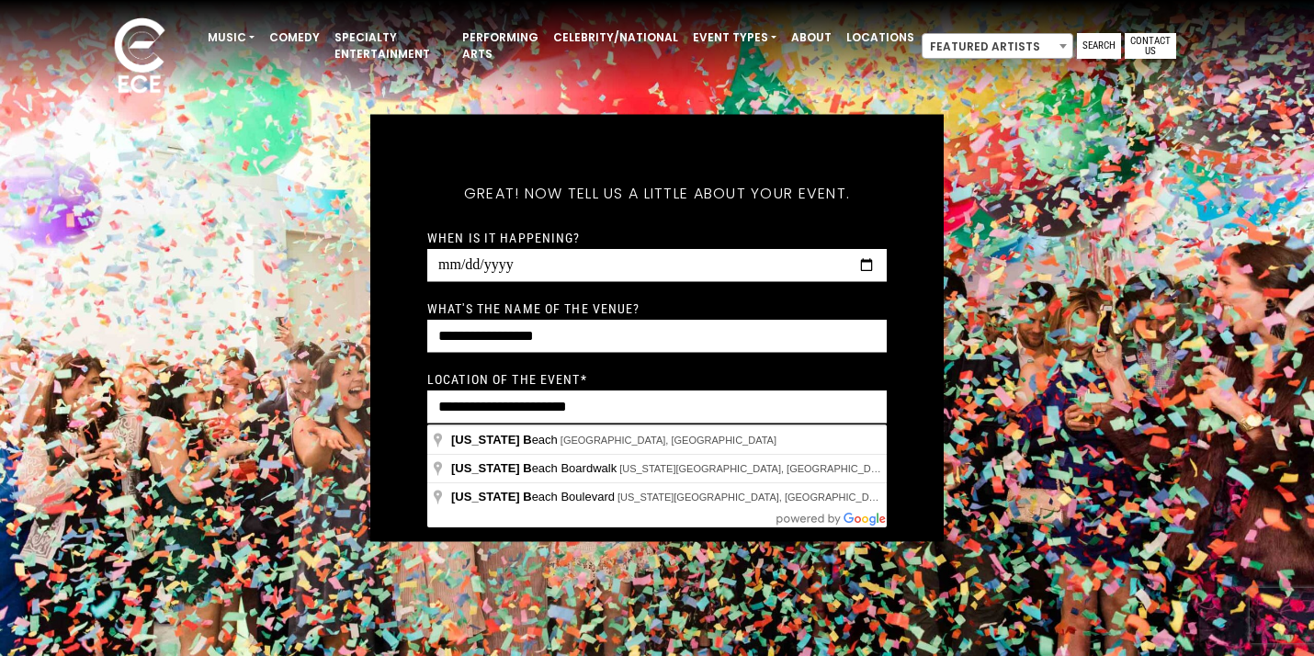 Image resolution: width=1314 pixels, height=656 pixels. Describe the element at coordinates (294, 38) in the screenshot. I see `a: Comedy` at that location.